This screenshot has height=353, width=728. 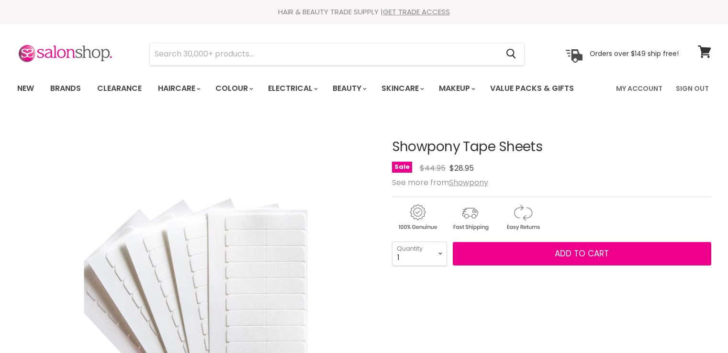 What do you see at coordinates (364, 12) in the screenshot?
I see `div: HAIR & BEAUTY TRADE SUPPLY |` at bounding box center [364, 12].